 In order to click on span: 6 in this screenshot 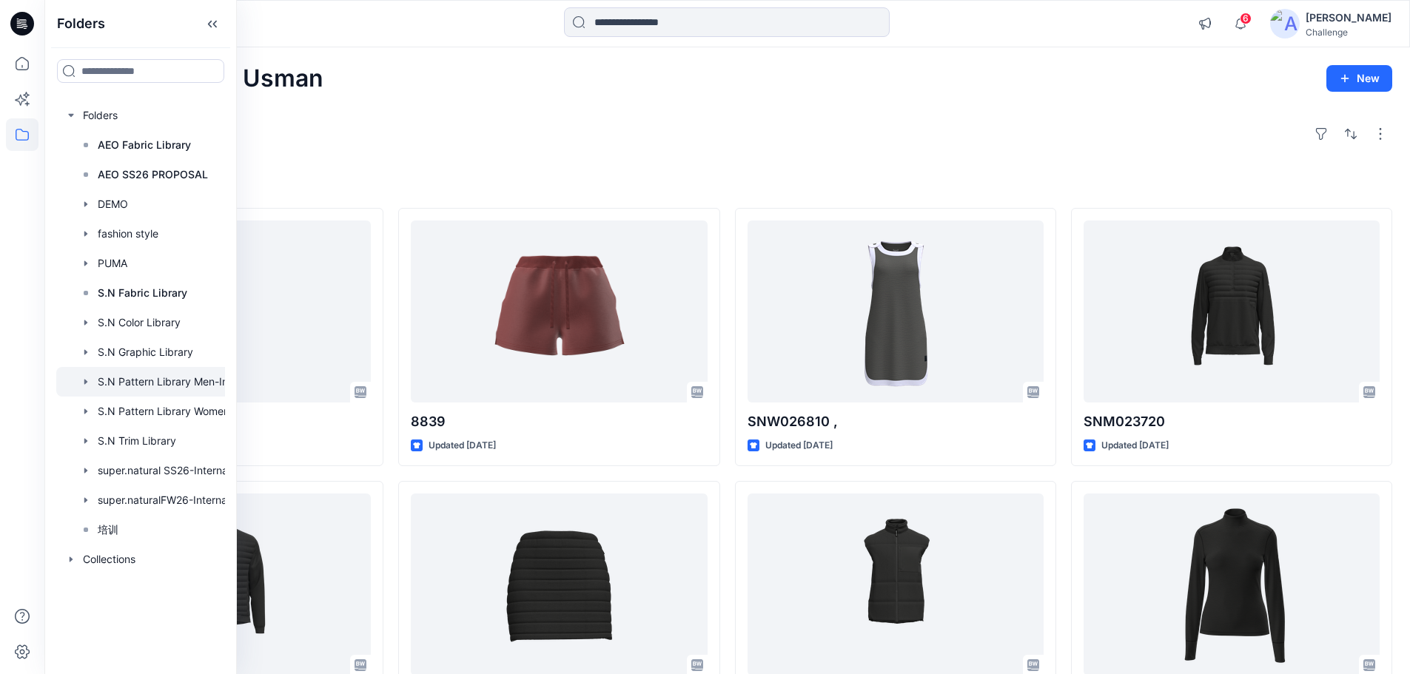, I will do `click(1246, 19)`.